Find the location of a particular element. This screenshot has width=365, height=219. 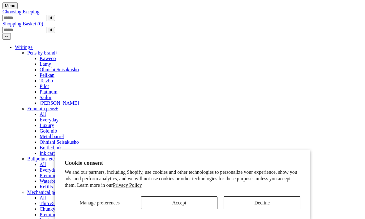

h2: Cookie consent is located at coordinates (183, 163).